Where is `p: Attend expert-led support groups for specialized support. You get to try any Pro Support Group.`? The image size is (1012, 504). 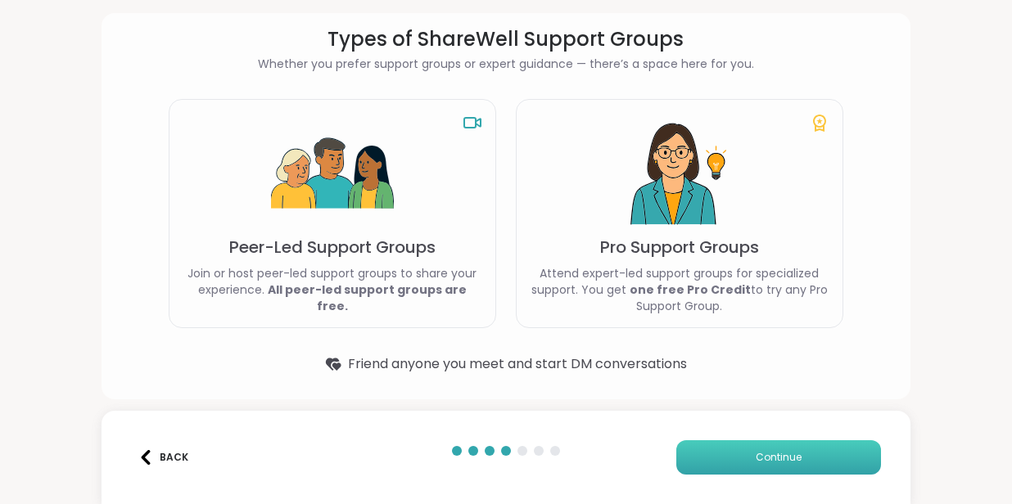
p: Attend expert-led support groups for specialized support. You get to try any Pro Support Group. is located at coordinates (680, 290).